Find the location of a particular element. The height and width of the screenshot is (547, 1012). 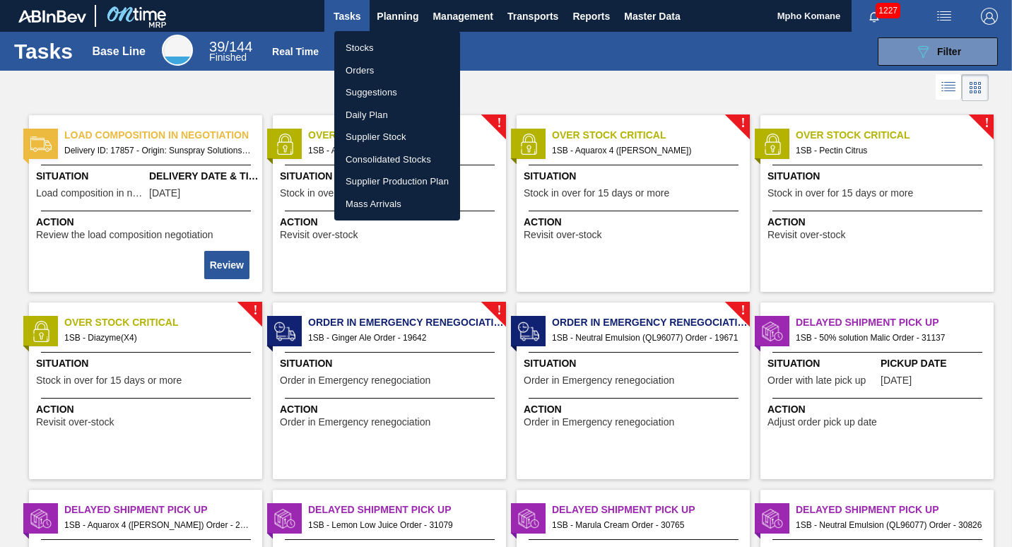

li: Mass Arrivals is located at coordinates (397, 204).